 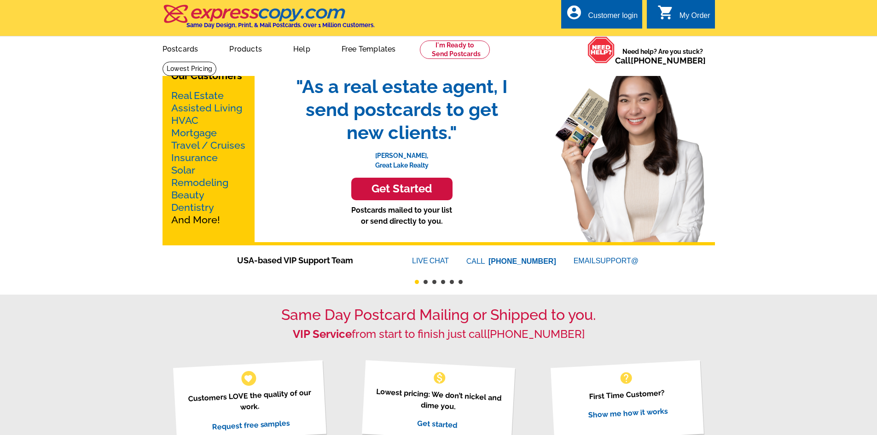 I want to click on p: Customers LOVE the quality of our work., so click(x=249, y=401).